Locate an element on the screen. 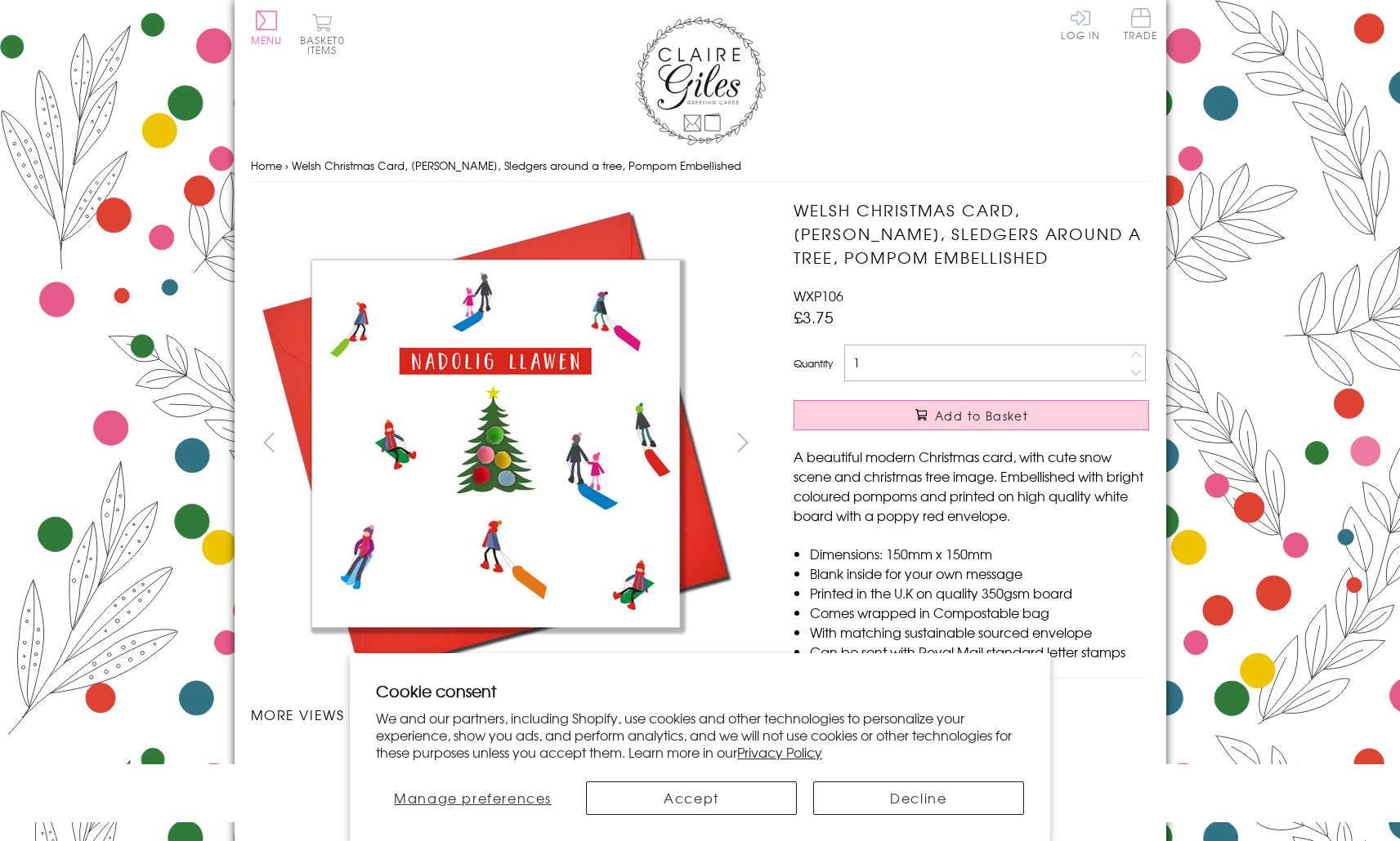 This screenshot has width=1400, height=841. ul: Carousel Pagination is located at coordinates (506, 777).